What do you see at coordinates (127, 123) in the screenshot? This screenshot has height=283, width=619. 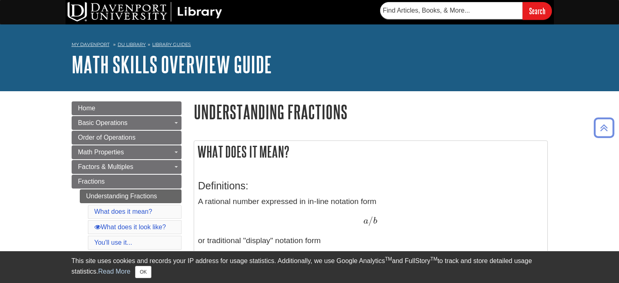 I see `a: Basic Operations` at bounding box center [127, 123].